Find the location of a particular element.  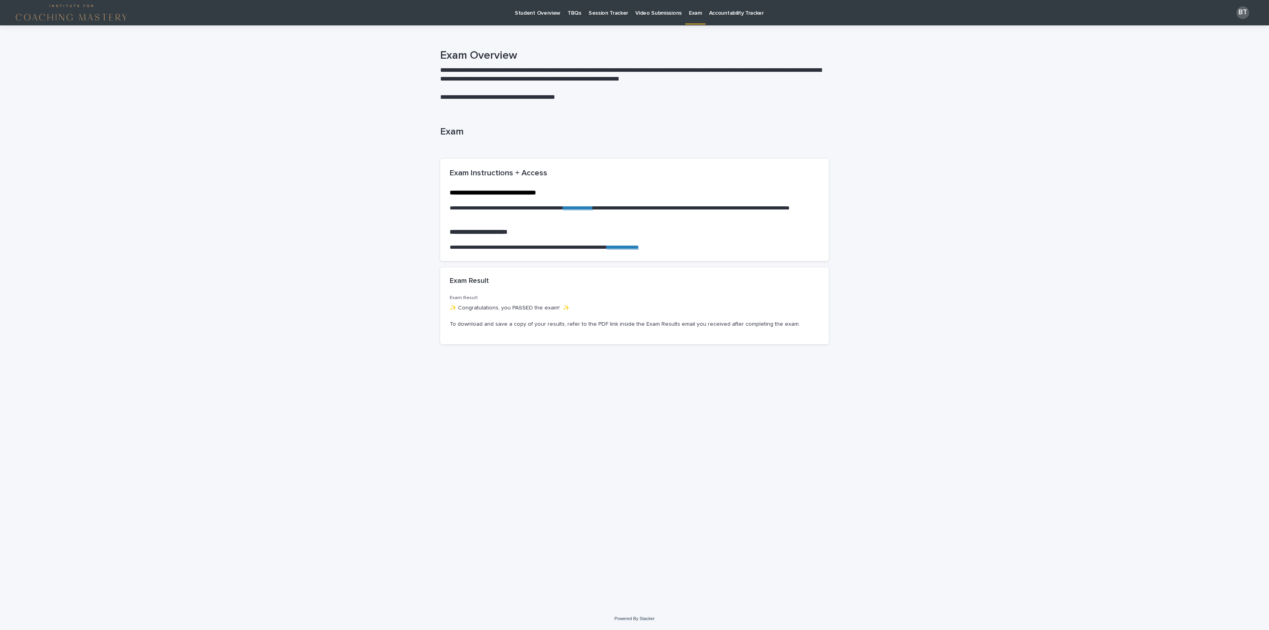

img: 4Rda4GhBQVGiJB9KOzQx is located at coordinates (71, 13).